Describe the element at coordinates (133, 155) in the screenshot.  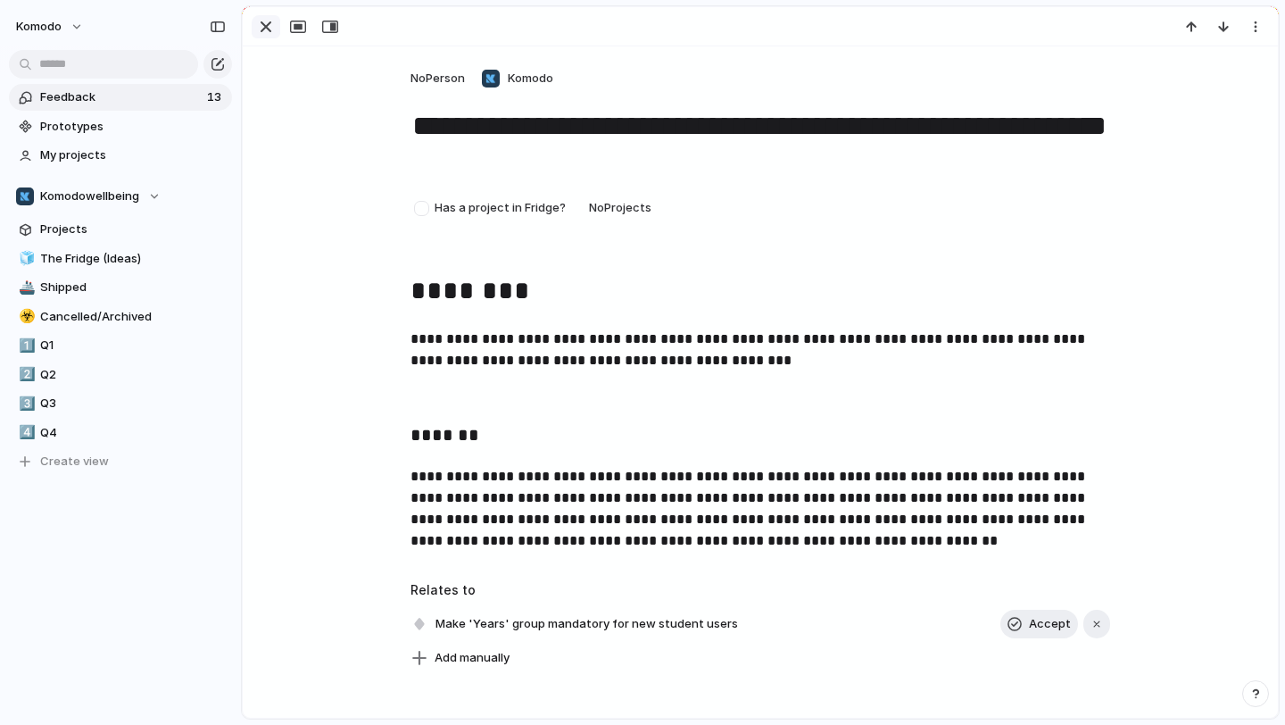
I see `span: My projects` at that location.